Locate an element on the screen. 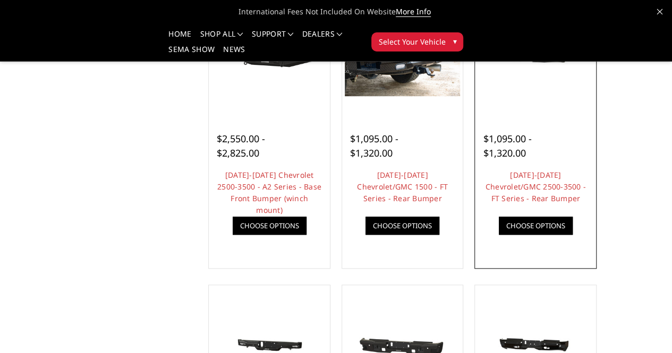 This screenshot has height=353, width=672. div: Chat Widget is located at coordinates (646, 328).